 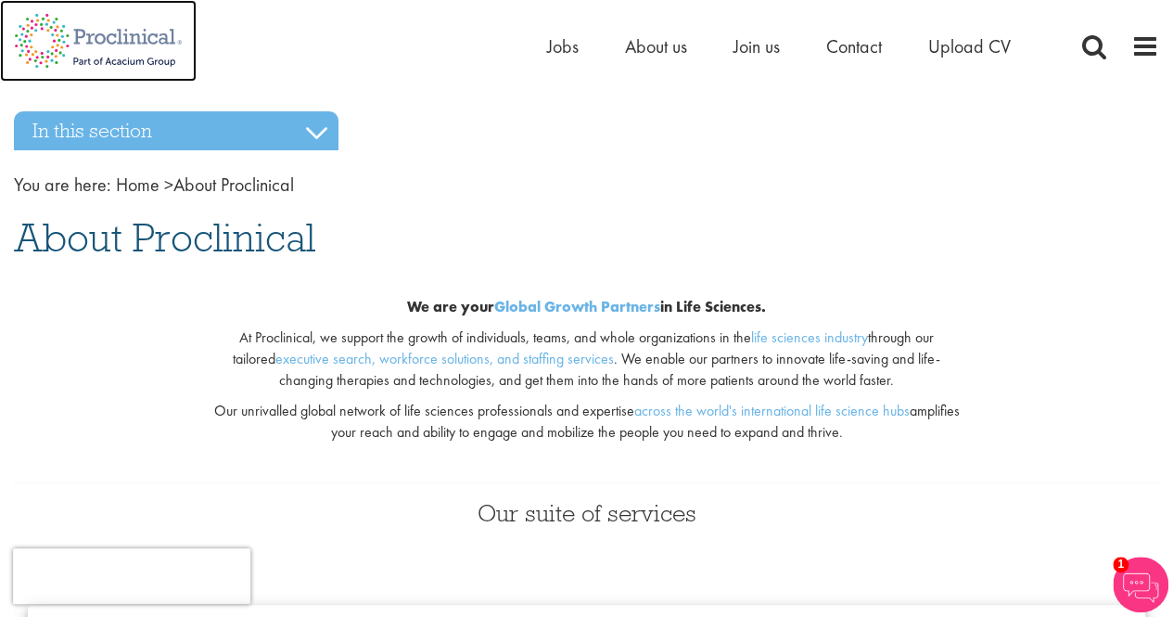 I want to click on a: Contact, so click(x=854, y=46).